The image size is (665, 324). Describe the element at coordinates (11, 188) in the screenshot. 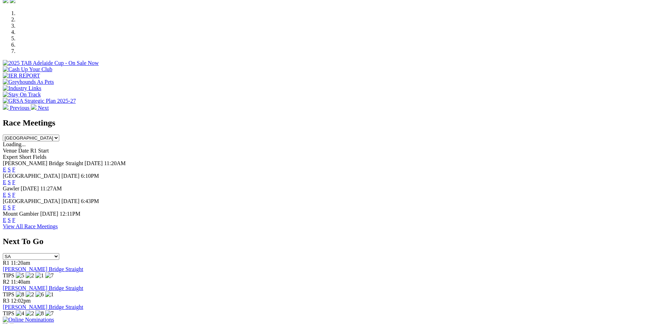

I see `span: Gawler` at that location.